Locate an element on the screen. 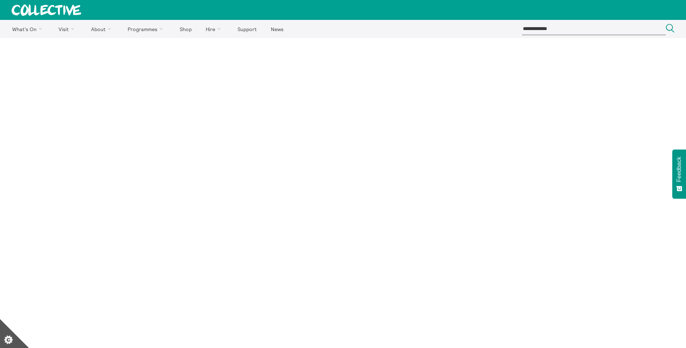  a: What's On is located at coordinates (28, 29).